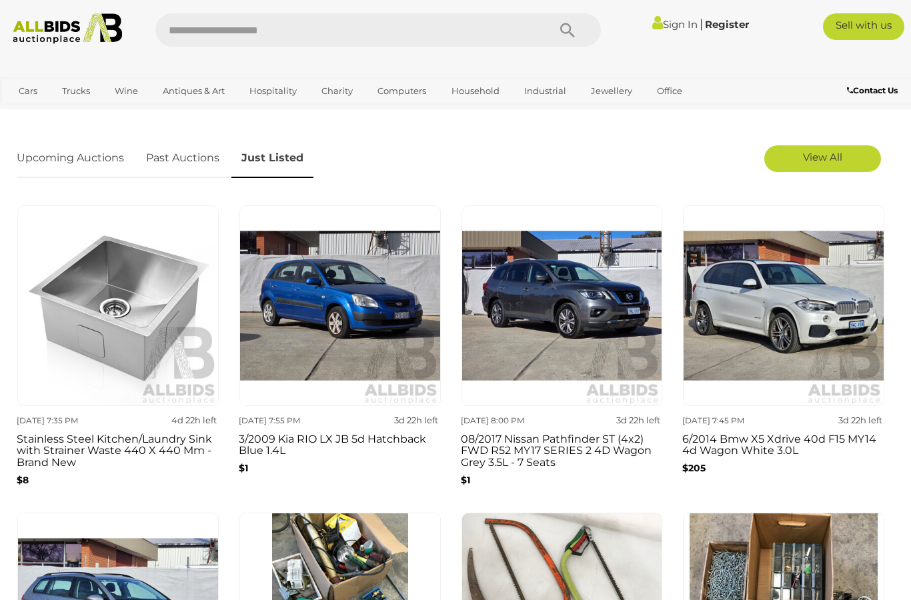  What do you see at coordinates (545, 91) in the screenshot?
I see `a: Industrial` at bounding box center [545, 91].